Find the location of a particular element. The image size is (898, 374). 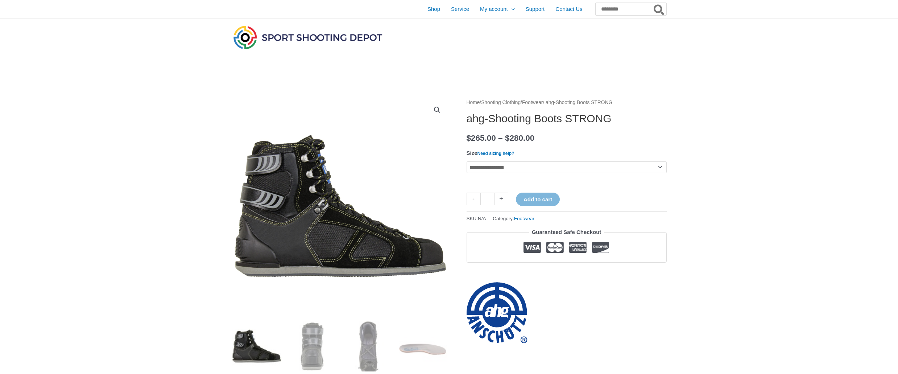

bdi: 280.00 is located at coordinates (519, 138).